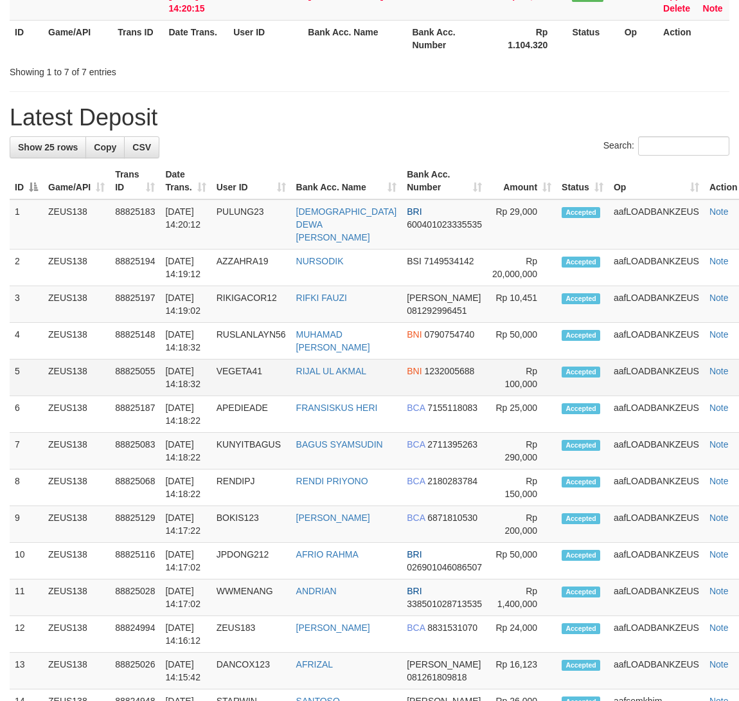 The width and height of the screenshot is (739, 701). I want to click on th: ID, so click(26, 38).